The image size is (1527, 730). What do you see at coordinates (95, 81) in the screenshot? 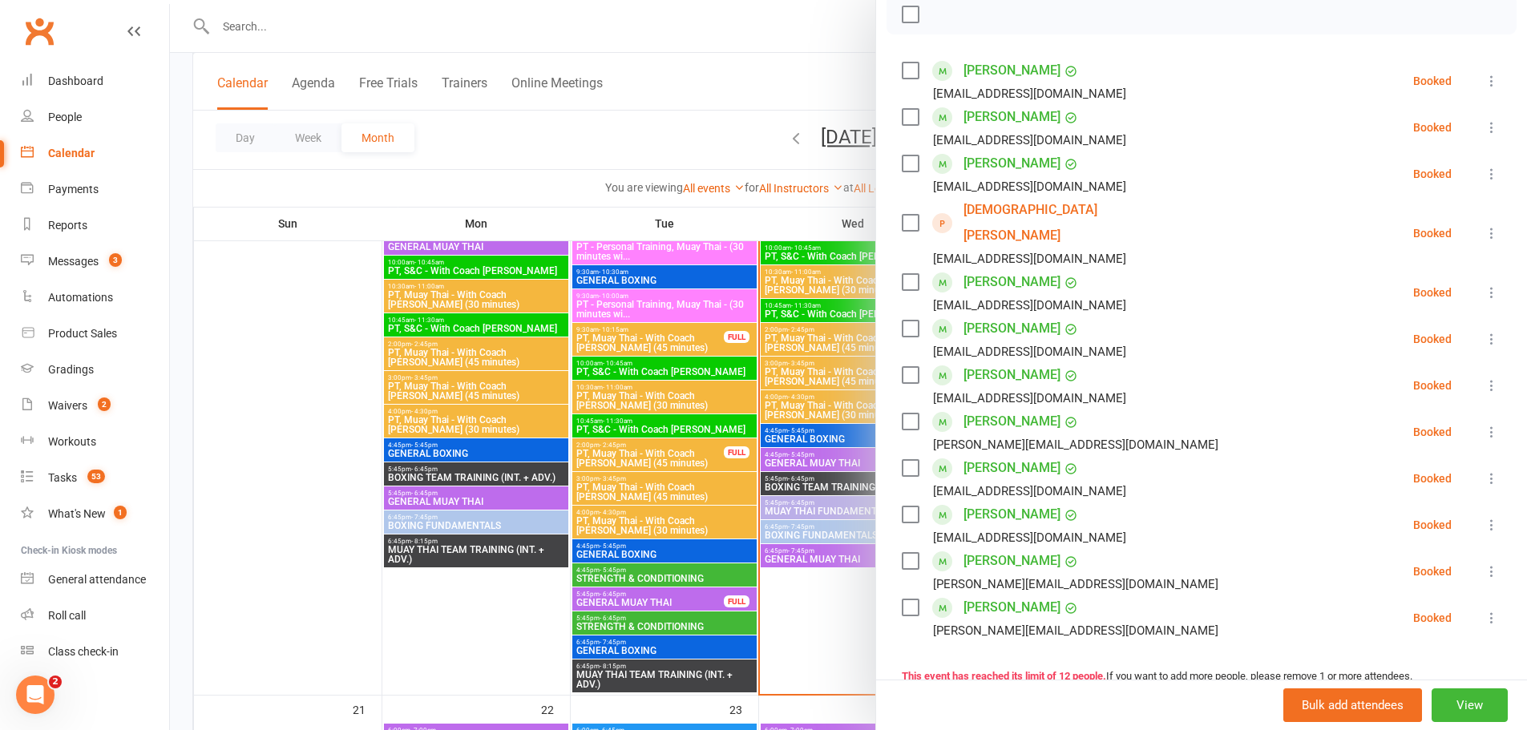
I see `a: Dashboard` at bounding box center [95, 81].